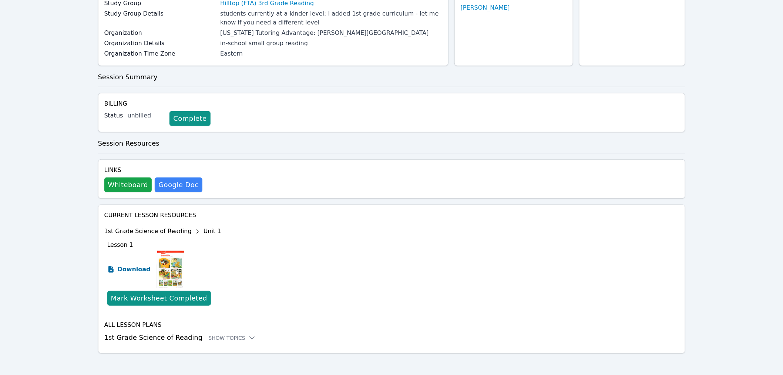  I want to click on label: Organization Details, so click(160, 43).